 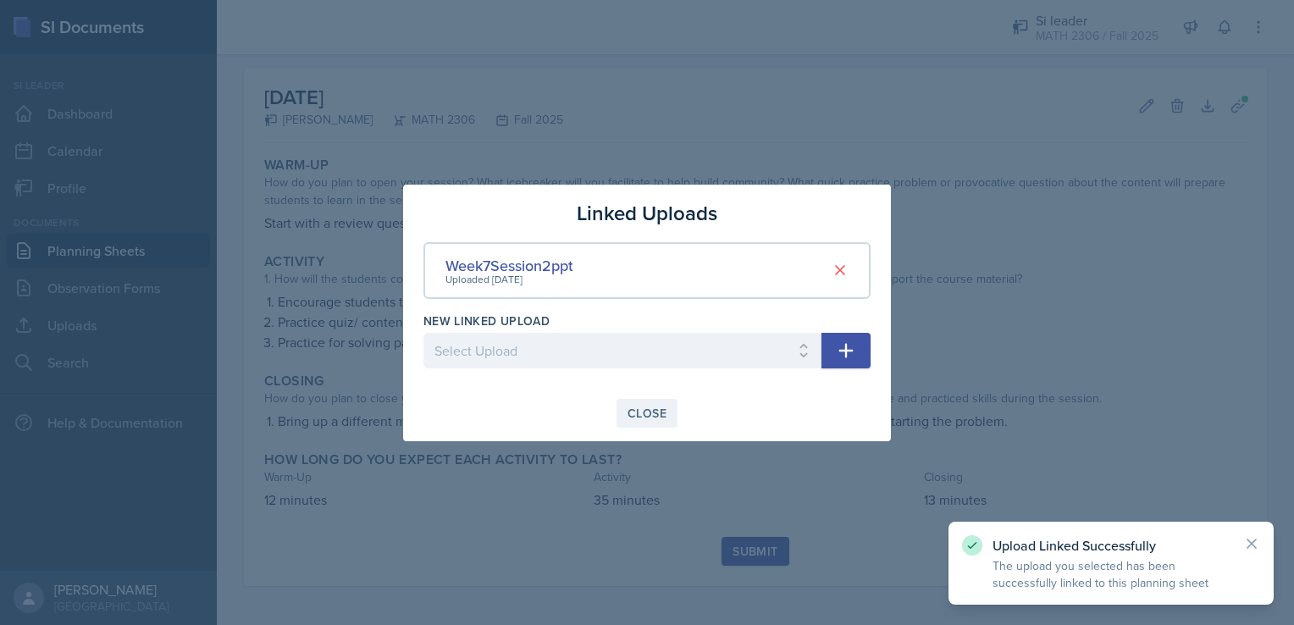 What do you see at coordinates (647, 413) in the screenshot?
I see `div: Close` at bounding box center [647, 413].